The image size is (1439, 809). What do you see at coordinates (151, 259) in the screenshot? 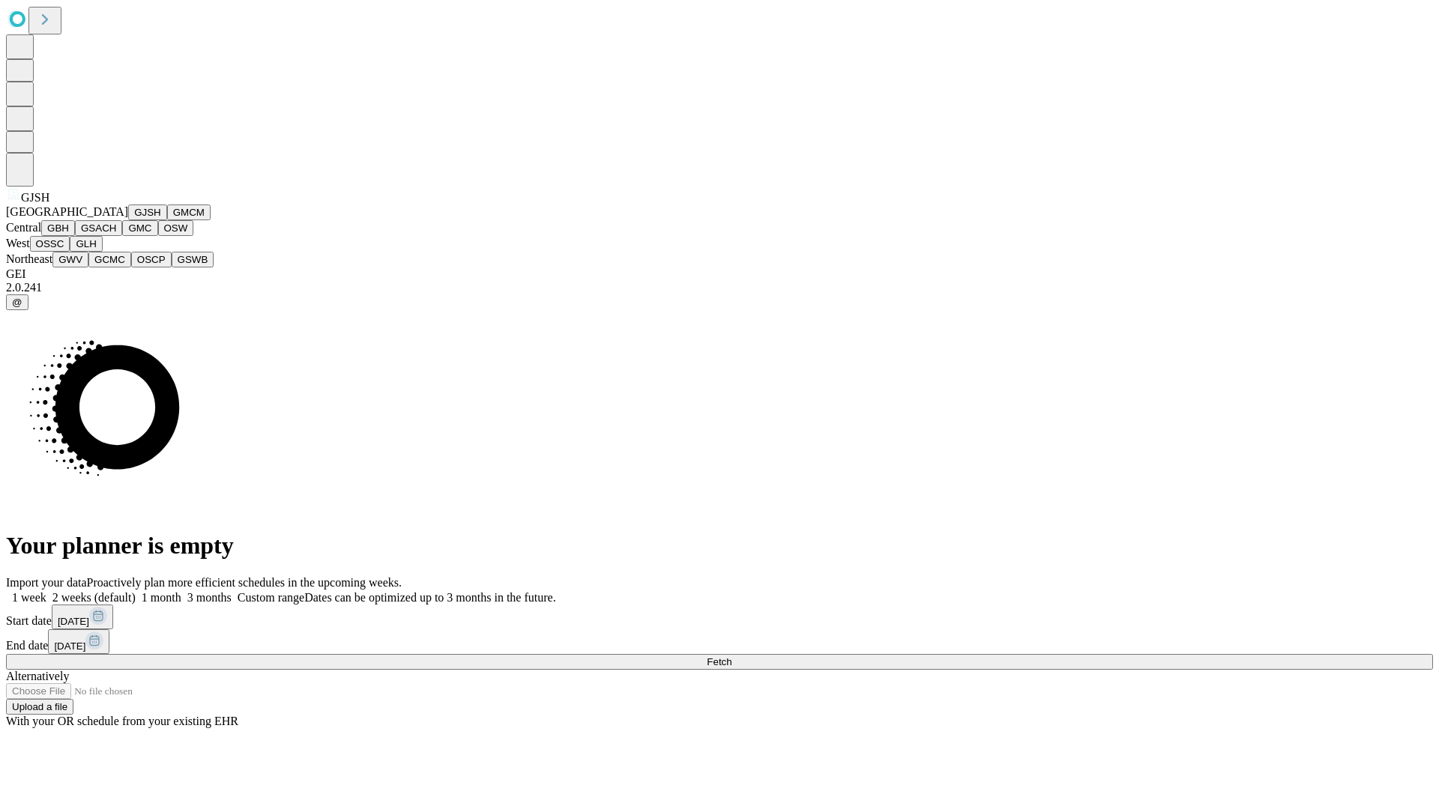
I see `button: OSCP` at bounding box center [151, 259].